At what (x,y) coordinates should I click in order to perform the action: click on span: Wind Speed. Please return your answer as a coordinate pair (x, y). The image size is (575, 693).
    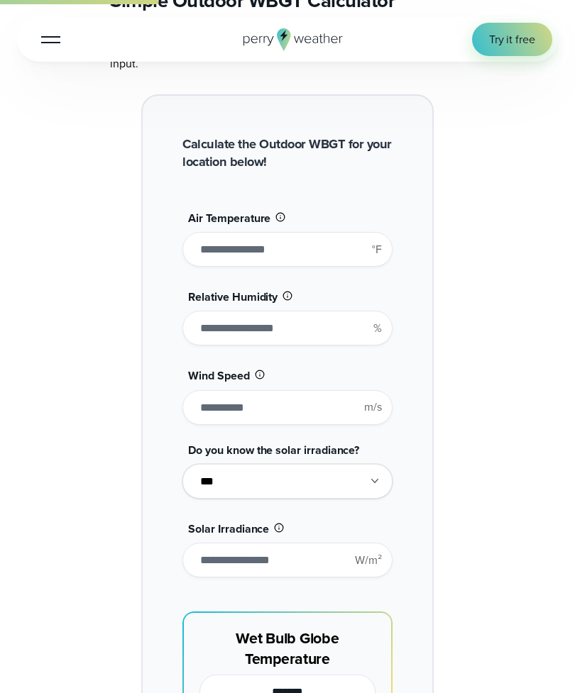
    Looking at the image, I should click on (219, 375).